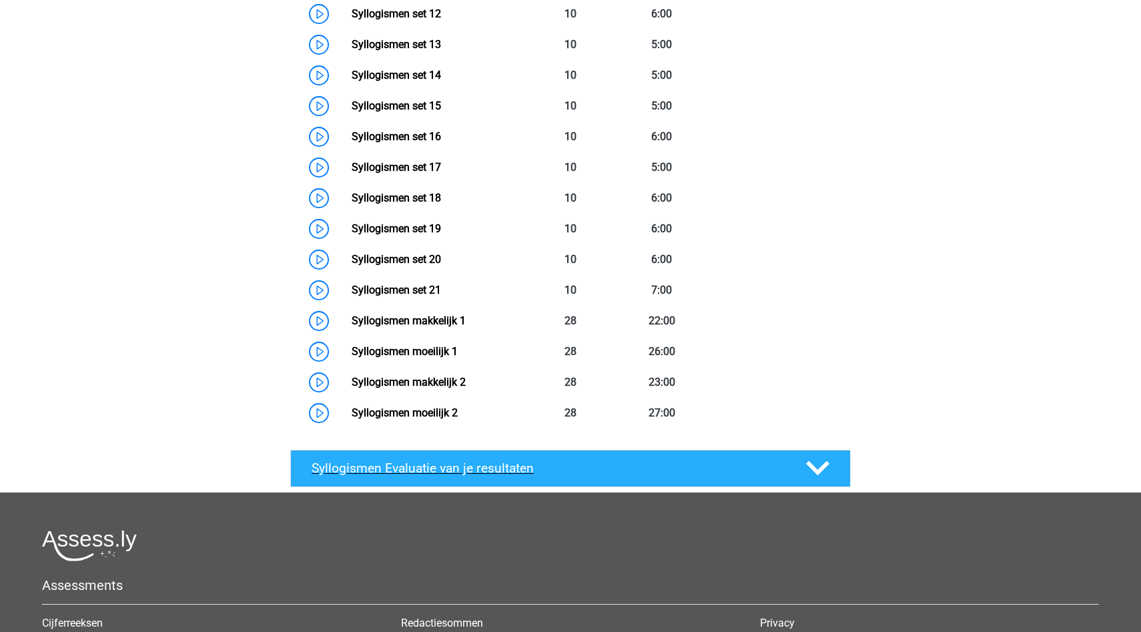  Describe the element at coordinates (777, 622) in the screenshot. I see `a: Privacy` at that location.